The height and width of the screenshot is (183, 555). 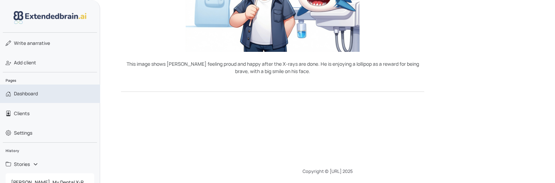 What do you see at coordinates (23, 133) in the screenshot?
I see `span: Settings` at bounding box center [23, 133].